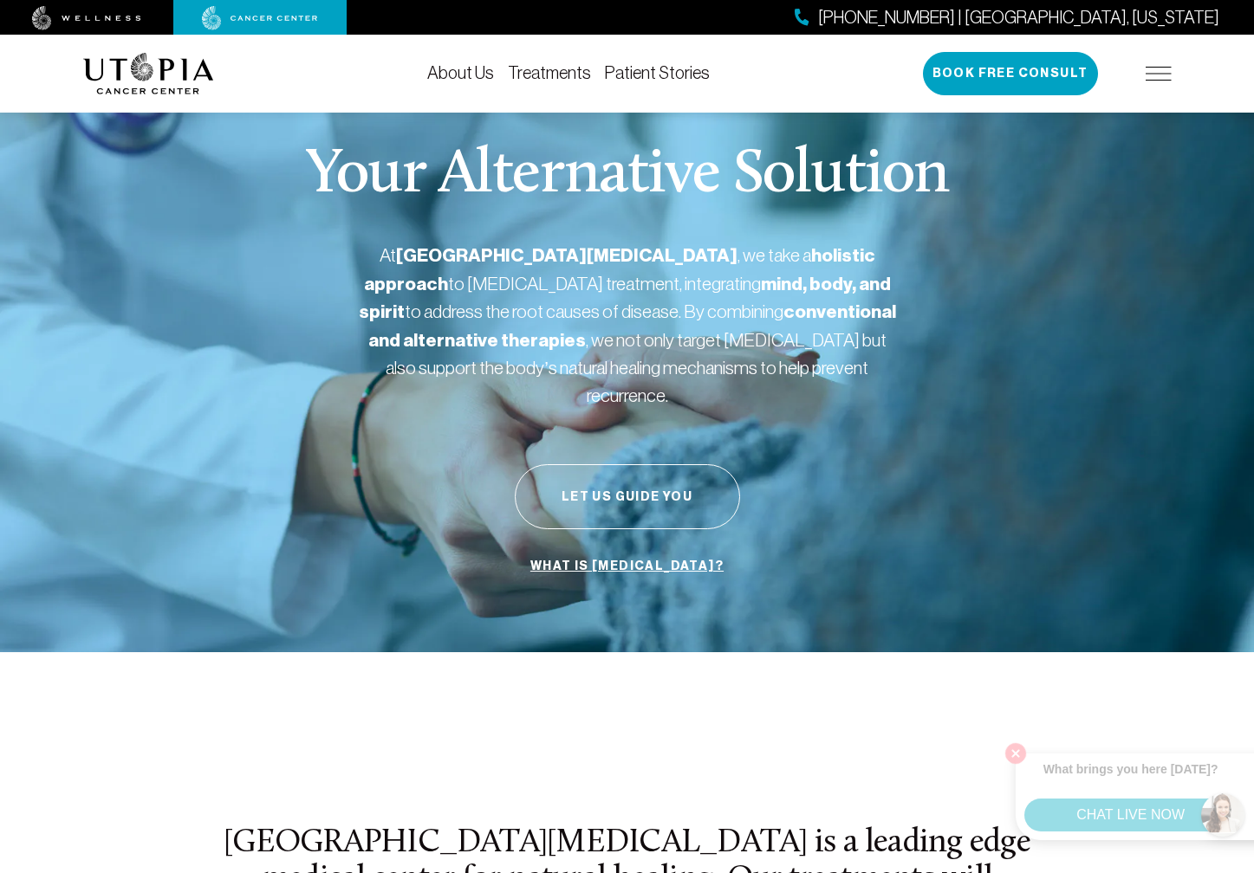 The image size is (1254, 873). What do you see at coordinates (1010, 74) in the screenshot?
I see `button: Book Free Consult` at bounding box center [1010, 74].